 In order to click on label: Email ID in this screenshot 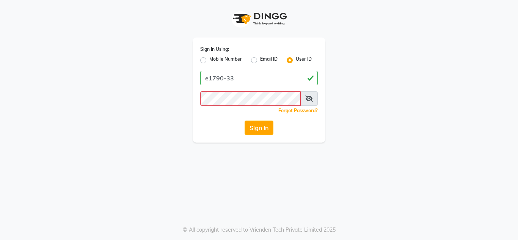, I will do `click(269, 60)`.